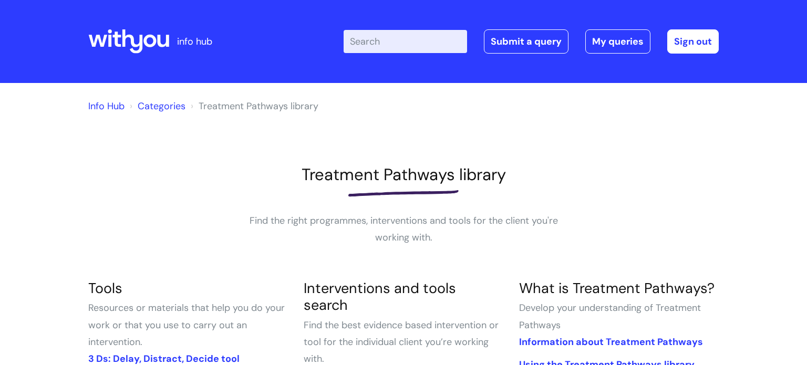  Describe the element at coordinates (404, 229) in the screenshot. I see `p: Find the right programmes, interventions and tools for the client you're working with.` at that location.